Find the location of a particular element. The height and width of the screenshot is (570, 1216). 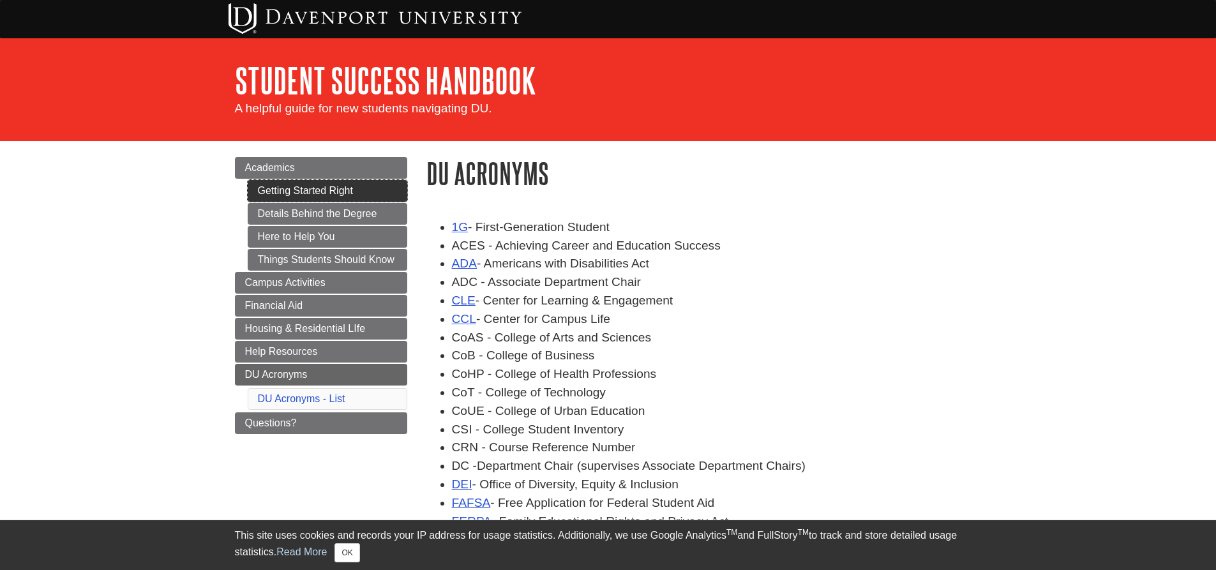

a: CCL is located at coordinates (464, 318).